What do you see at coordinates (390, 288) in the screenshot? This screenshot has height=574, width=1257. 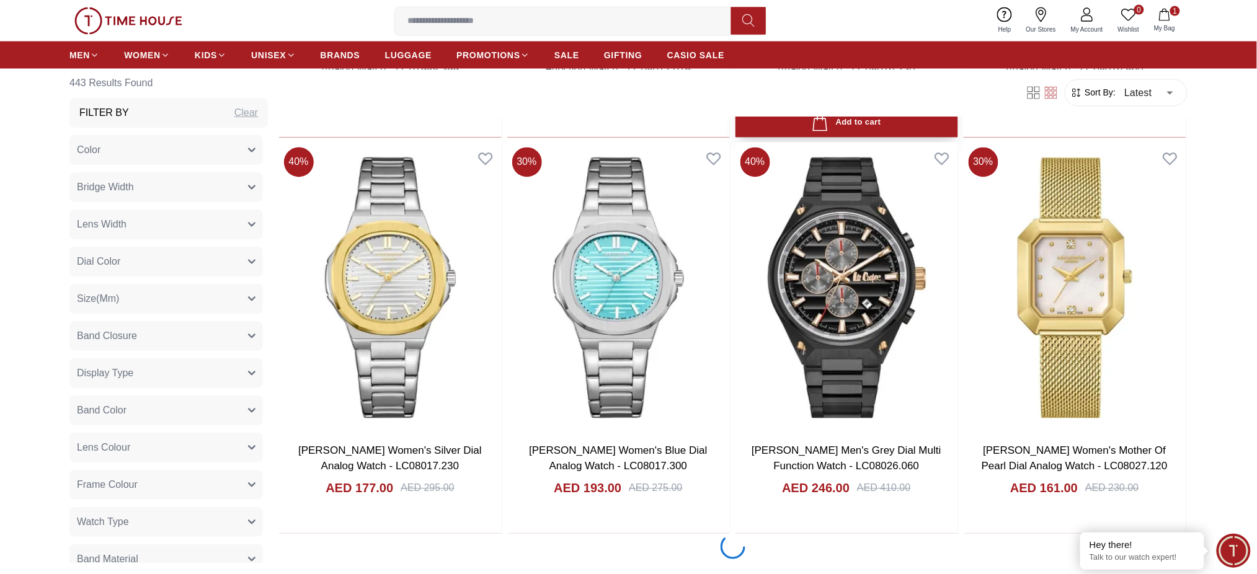 I see `img: Lee Cooper Women's Silver Dial Analog Watch - LC08017.230` at bounding box center [390, 288].